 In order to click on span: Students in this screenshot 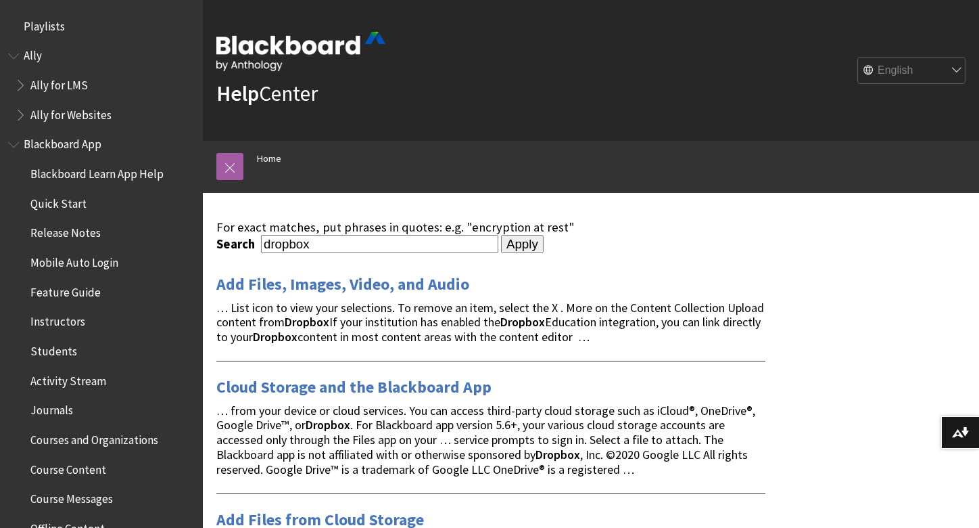, I will do `click(53, 348)`.